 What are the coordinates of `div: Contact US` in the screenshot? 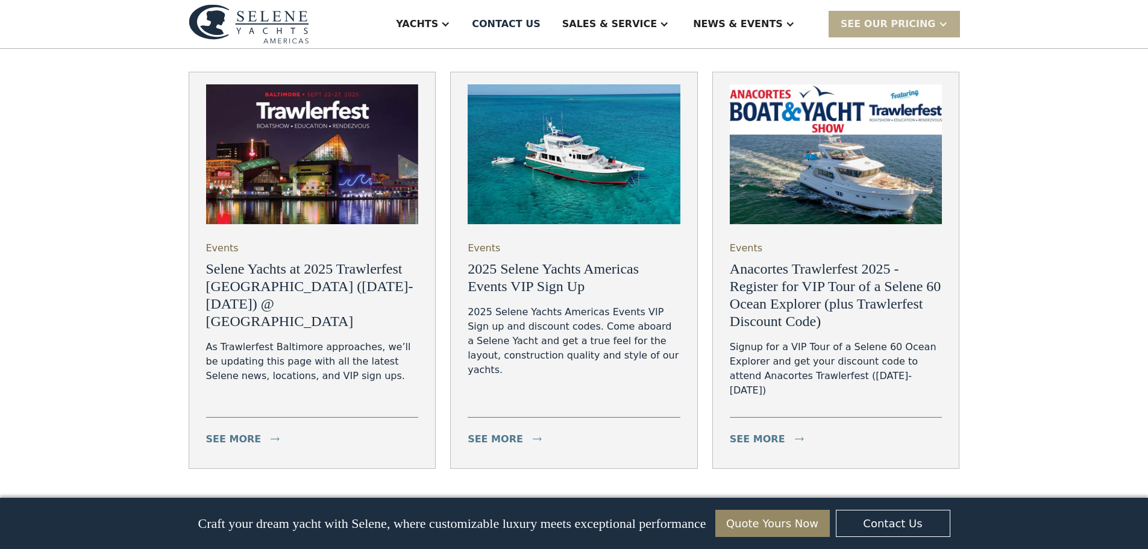 It's located at (506, 24).